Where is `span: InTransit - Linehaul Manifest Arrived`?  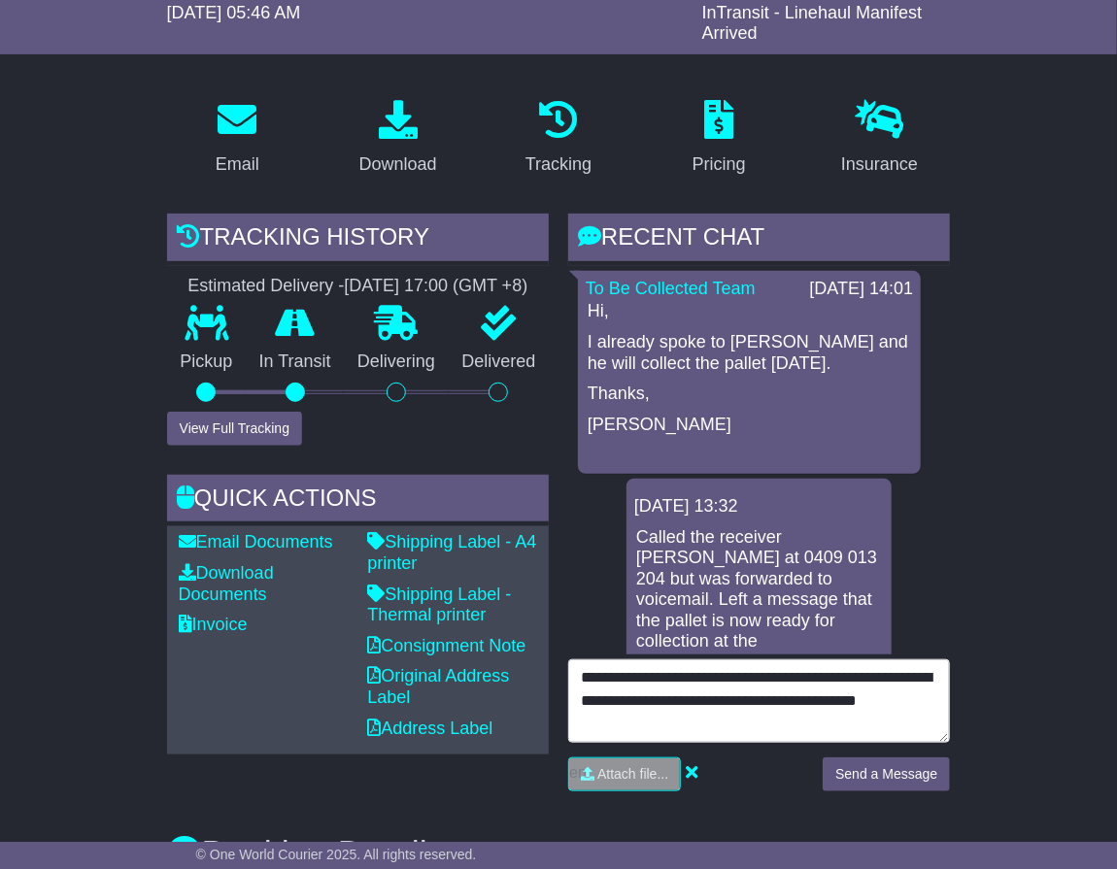 span: InTransit - Linehaul Manifest Arrived is located at coordinates (812, 23).